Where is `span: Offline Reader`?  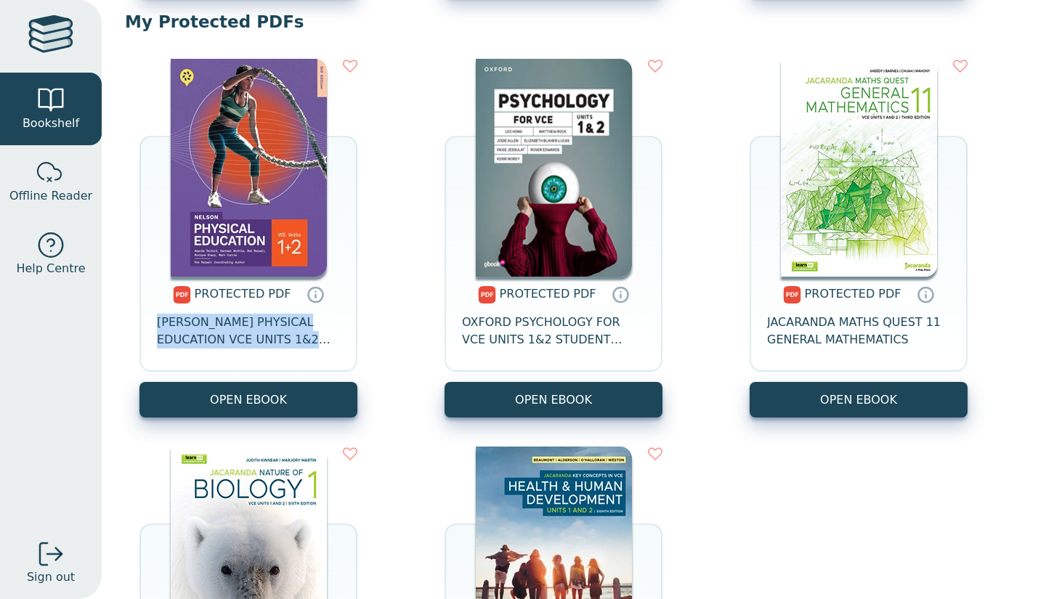
span: Offline Reader is located at coordinates (51, 196).